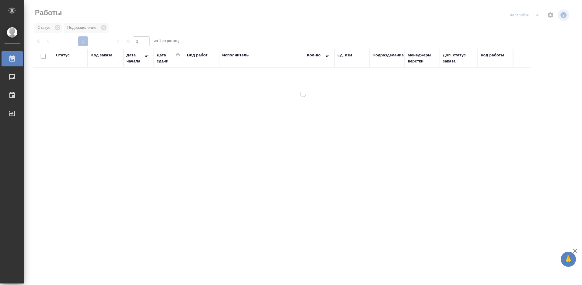 The image size is (582, 285). Describe the element at coordinates (458, 58) in the screenshot. I see `div: Доп. статус заказа` at that location.